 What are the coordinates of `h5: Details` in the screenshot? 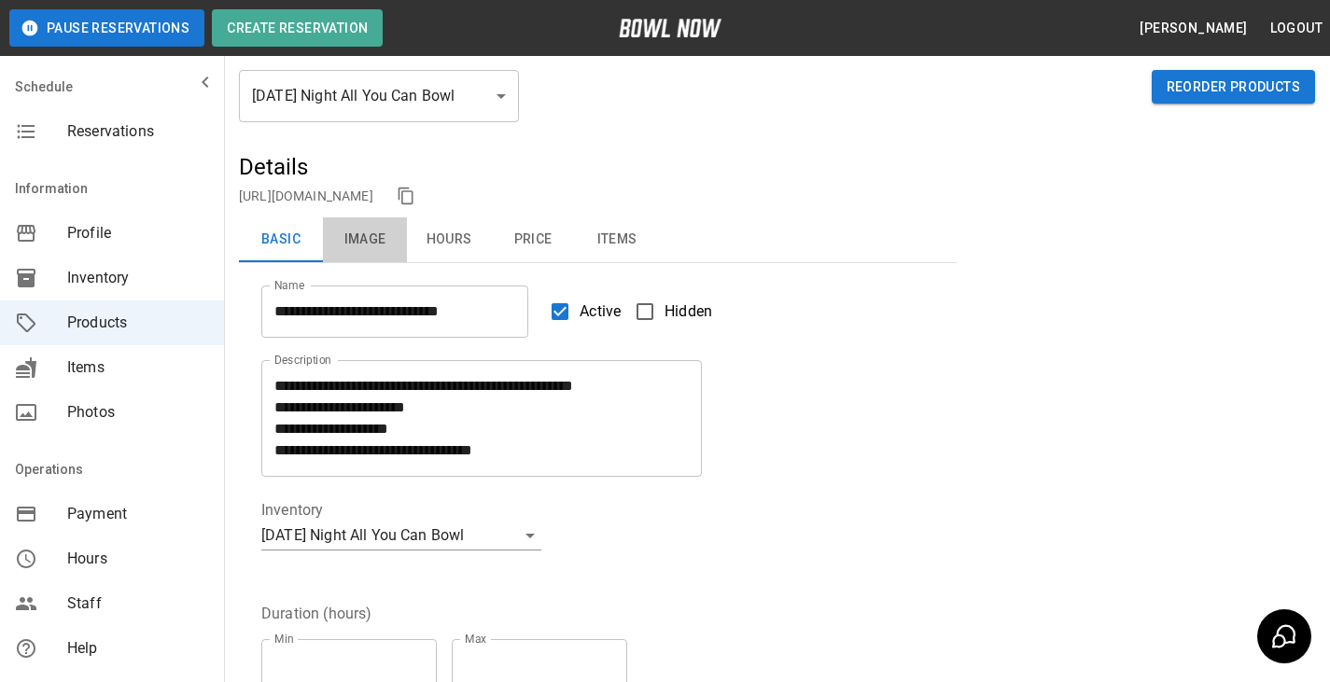 It's located at (597, 167).